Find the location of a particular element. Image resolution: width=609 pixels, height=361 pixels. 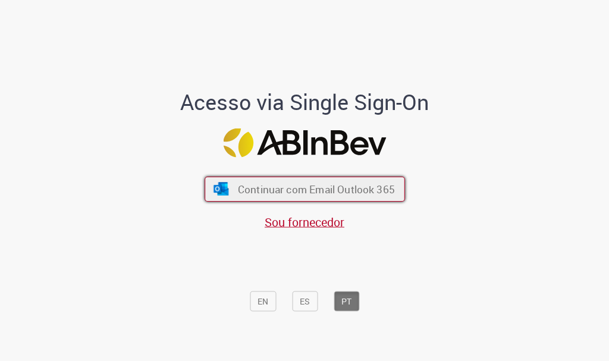

button: ícone Azure/Microsoft 360 Continuar com Email Outlook 365 is located at coordinates (304, 189).